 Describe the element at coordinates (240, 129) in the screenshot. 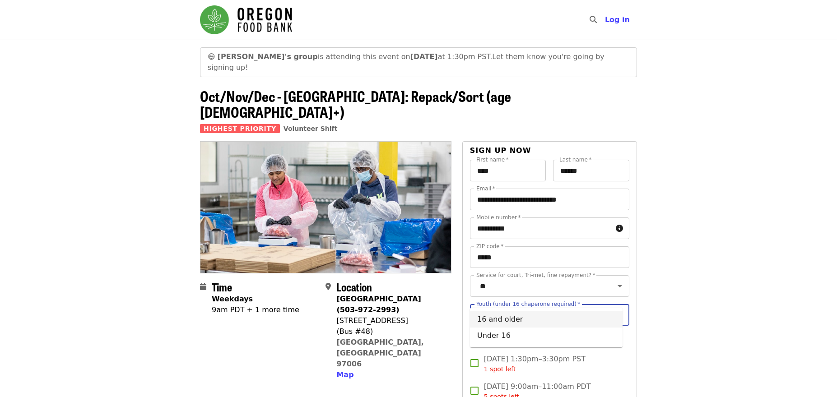

I see `span: Highest Priority` at that location.